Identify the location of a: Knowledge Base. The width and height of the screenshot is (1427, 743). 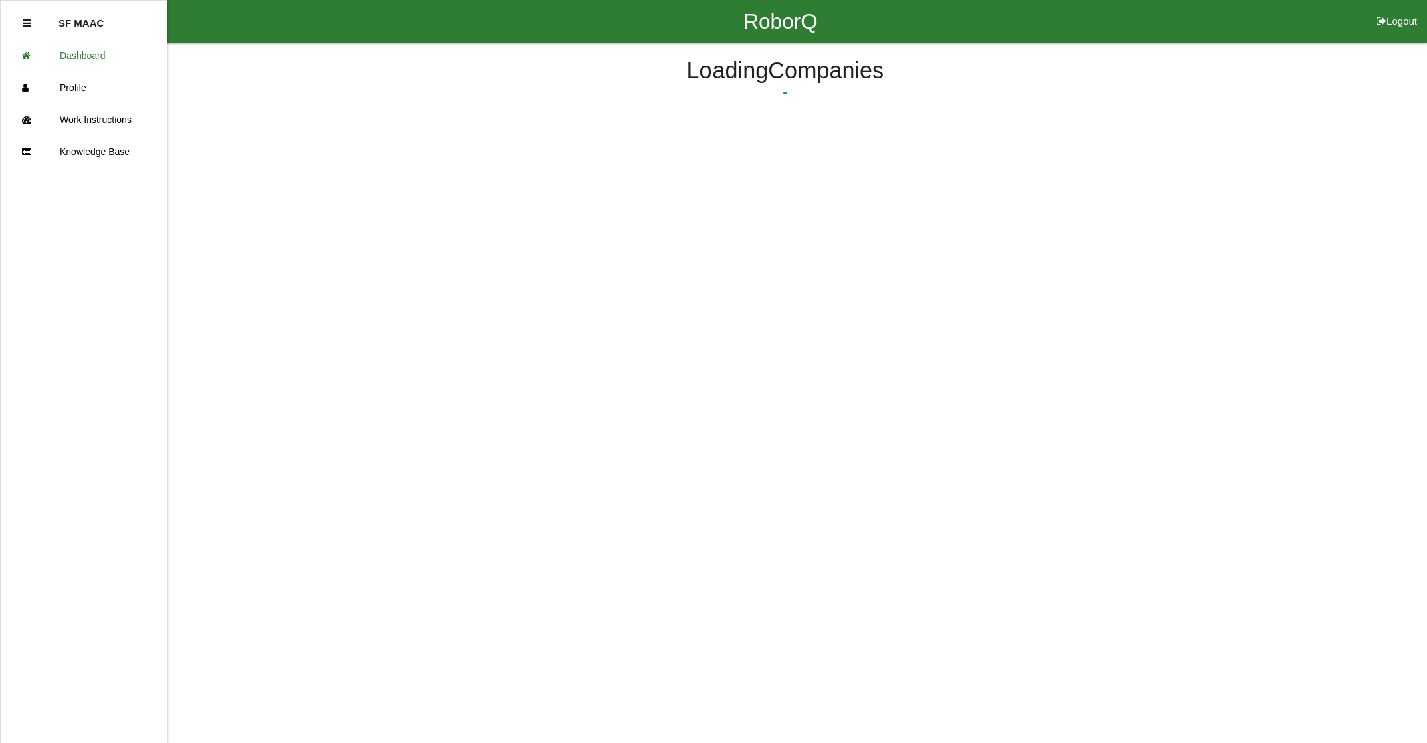
(84, 152).